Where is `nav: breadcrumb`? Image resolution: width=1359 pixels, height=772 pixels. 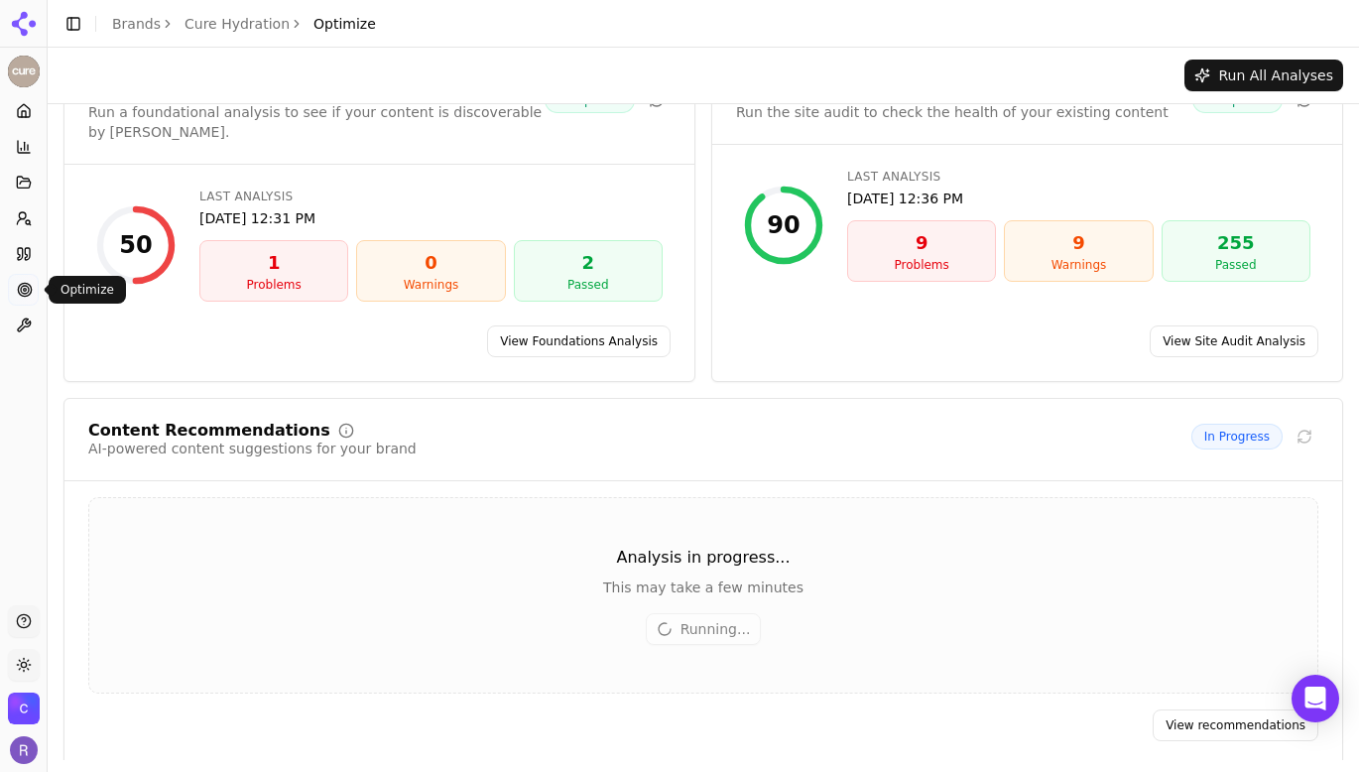
nav: breadcrumb is located at coordinates (244, 24).